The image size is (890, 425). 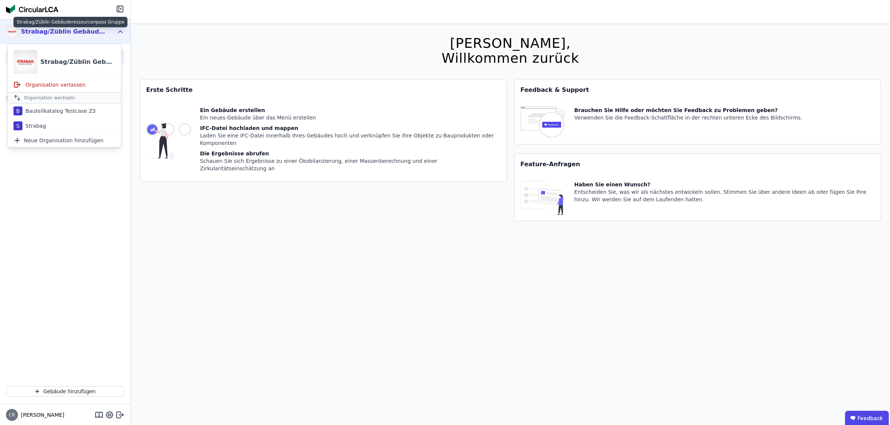 What do you see at coordinates (65, 99) in the screenshot?
I see `div: Sie haben noch kein Gebäude erstellt.` at bounding box center [65, 99].